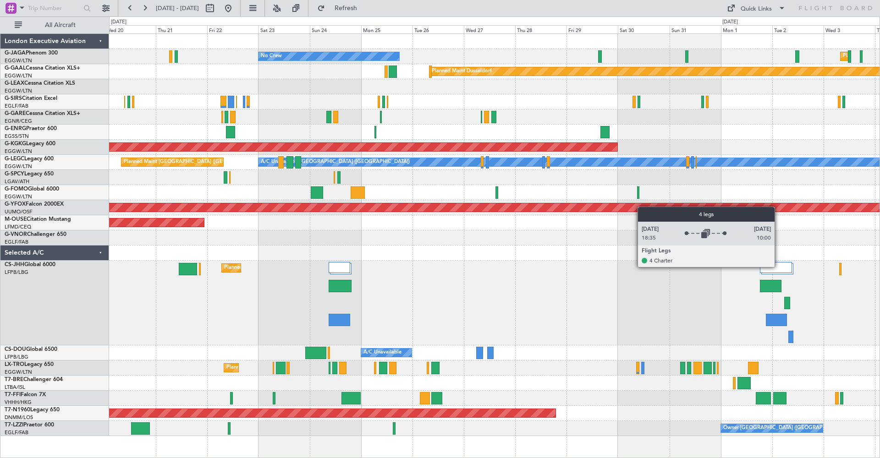 This screenshot has height=458, width=880. I want to click on button: Quick Links, so click(756, 8).